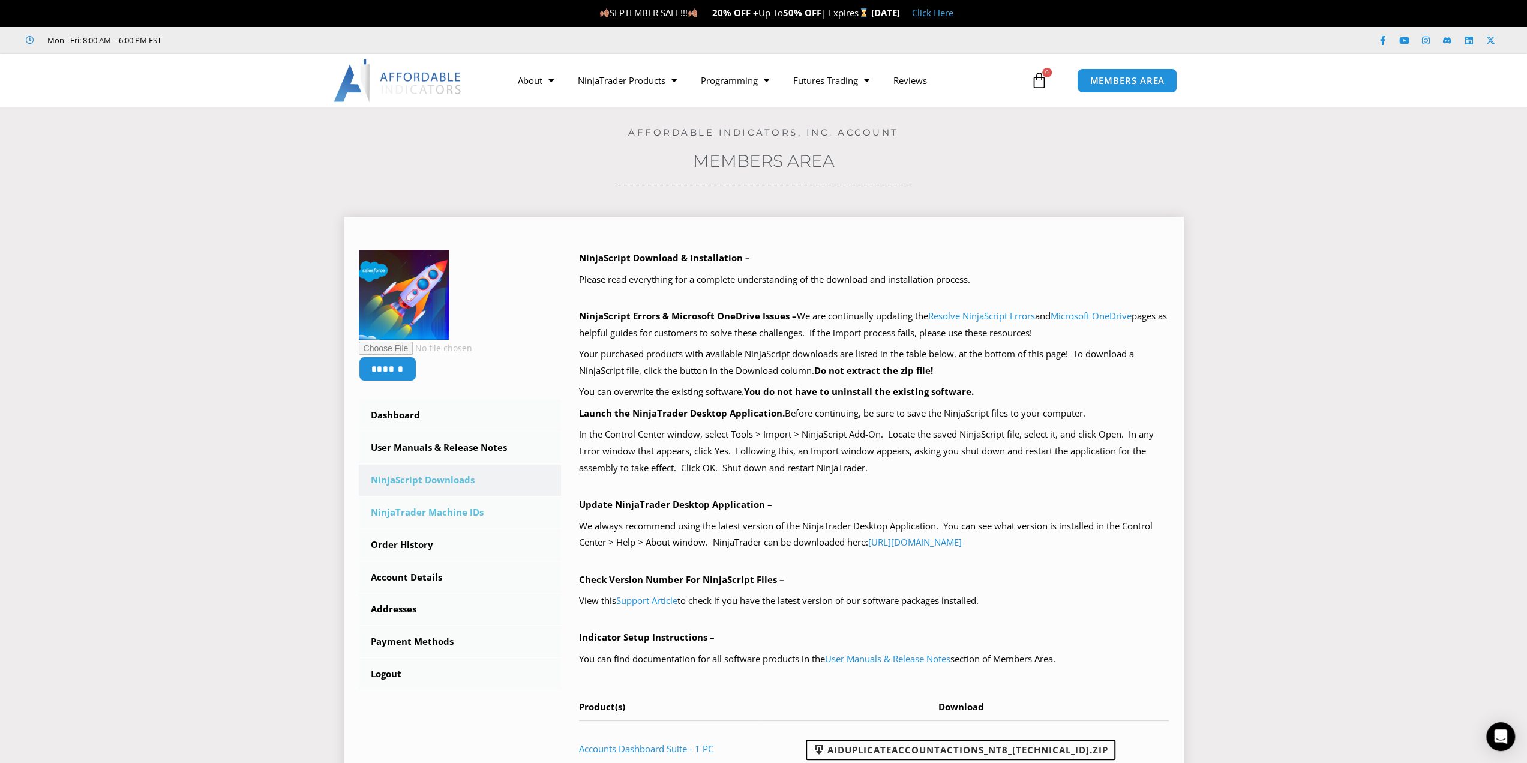 The width and height of the screenshot is (1527, 763). What do you see at coordinates (1091, 316) in the screenshot?
I see `a: Microsoft OneDrive` at bounding box center [1091, 316].